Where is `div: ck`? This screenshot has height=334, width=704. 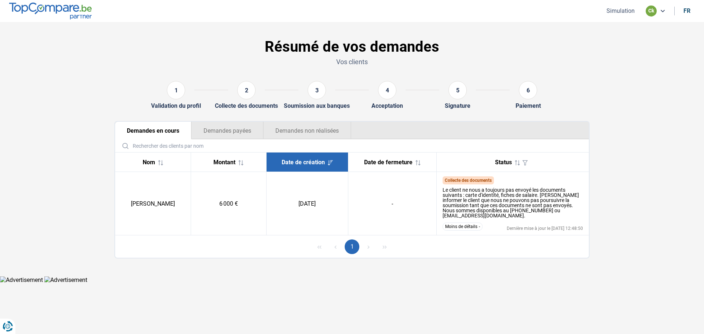
div: ck is located at coordinates (651, 11).